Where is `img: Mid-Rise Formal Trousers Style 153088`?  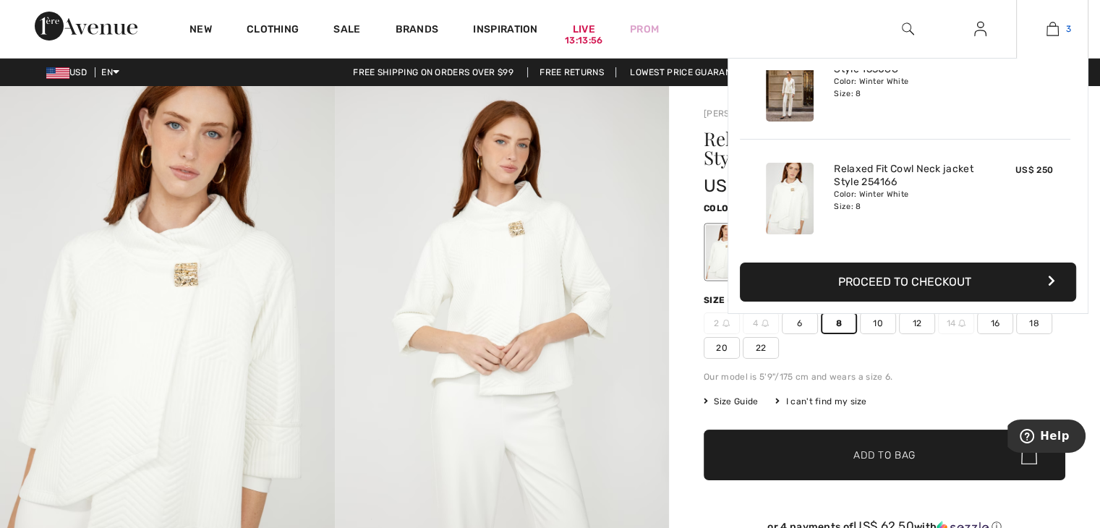 img: Mid-Rise Formal Trousers Style 153088 is located at coordinates (790, 85).